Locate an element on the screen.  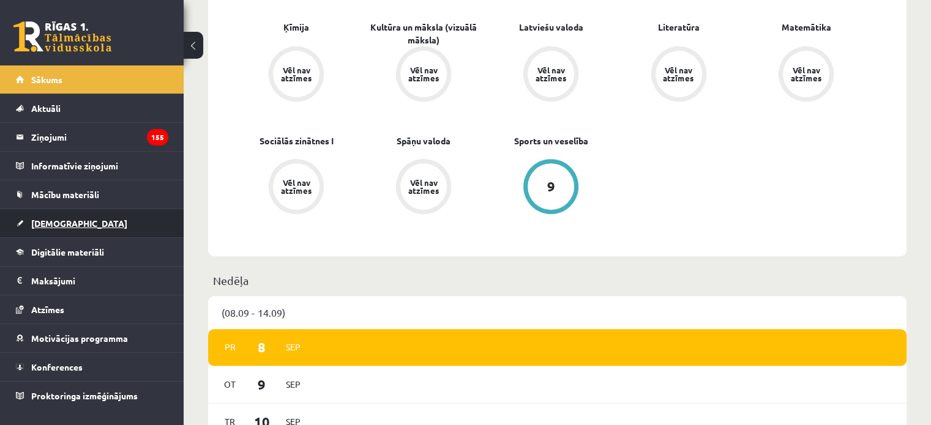
a: Atzīmes is located at coordinates (92, 310).